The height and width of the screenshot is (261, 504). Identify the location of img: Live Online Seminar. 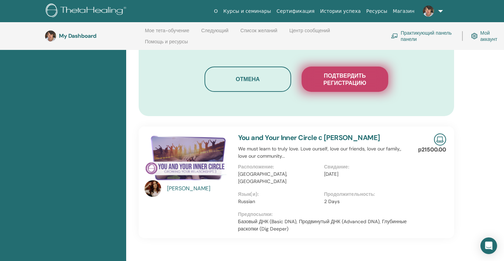
(440, 139).